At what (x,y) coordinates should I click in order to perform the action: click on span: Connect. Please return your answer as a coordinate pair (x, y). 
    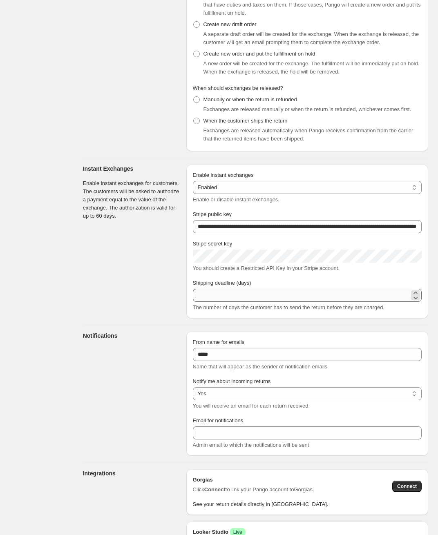
    Looking at the image, I should click on (407, 487).